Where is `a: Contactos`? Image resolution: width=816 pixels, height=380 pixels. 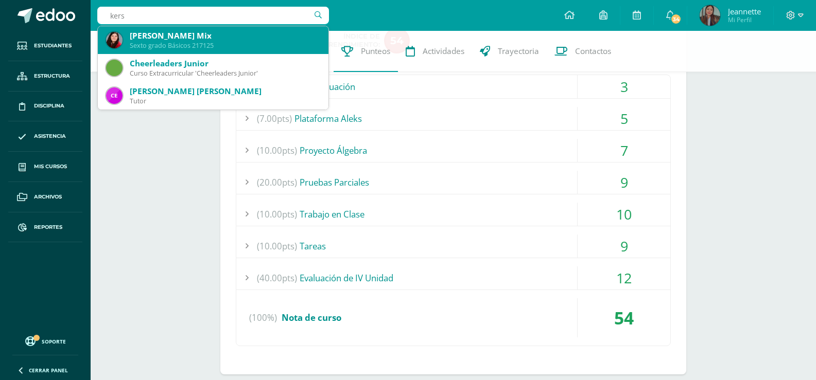 a: Contactos is located at coordinates (583, 51).